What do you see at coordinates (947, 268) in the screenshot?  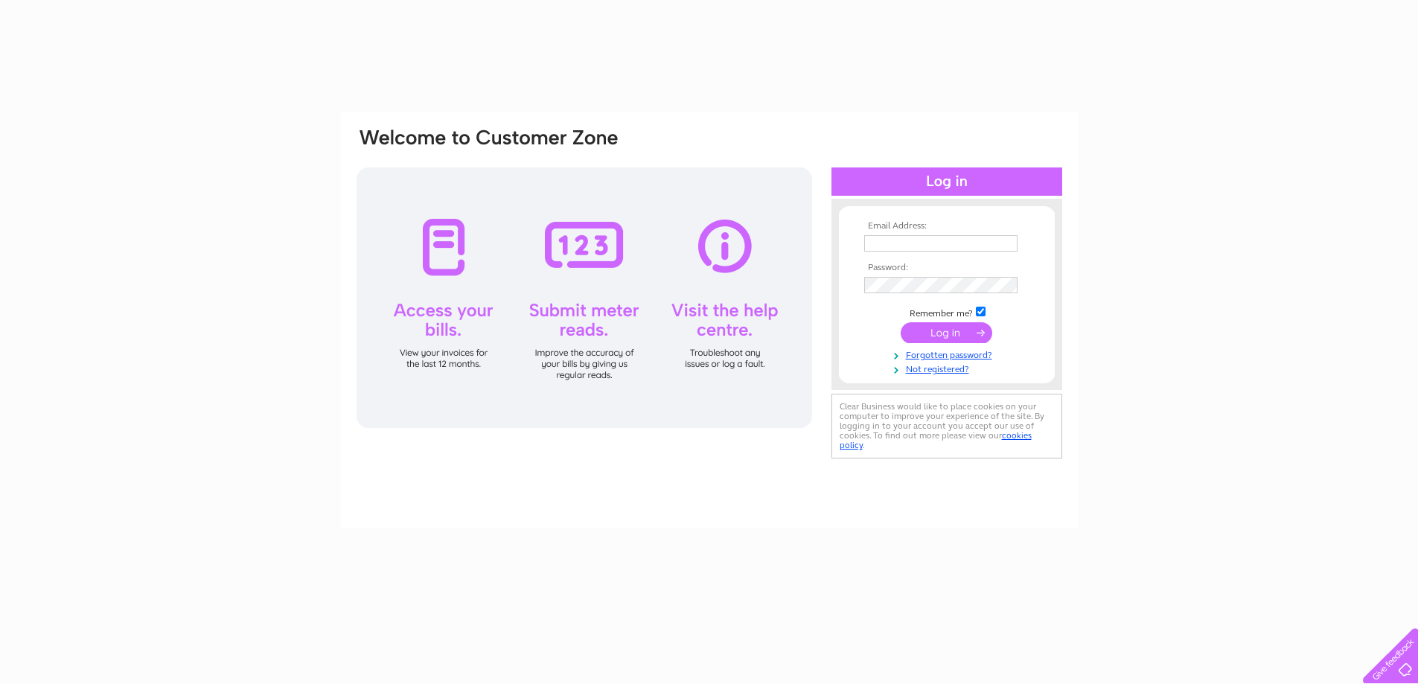 I see `th: Password:` at bounding box center [947, 268].